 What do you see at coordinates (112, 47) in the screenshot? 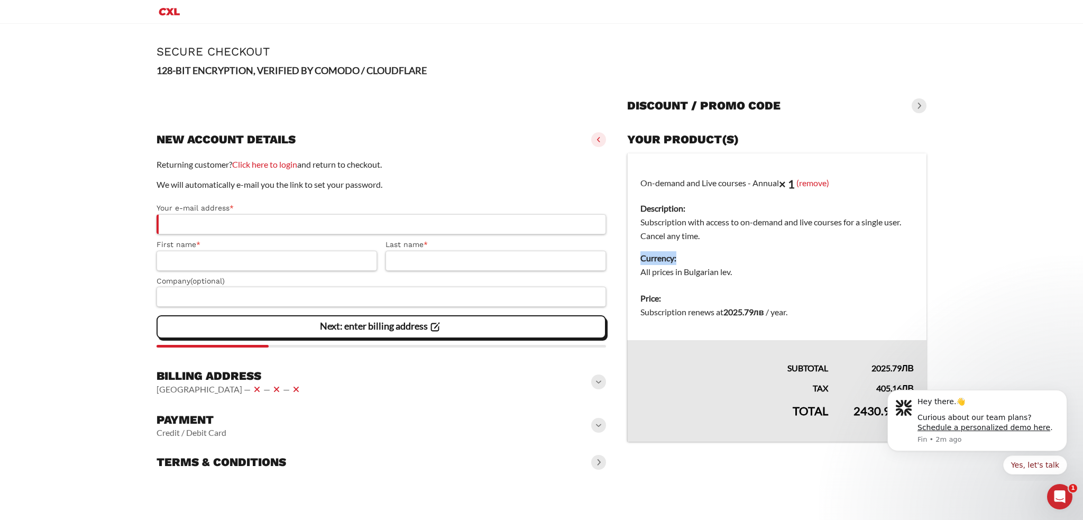
I see `a: Schedule a personalized demo here` at bounding box center [112, 47].